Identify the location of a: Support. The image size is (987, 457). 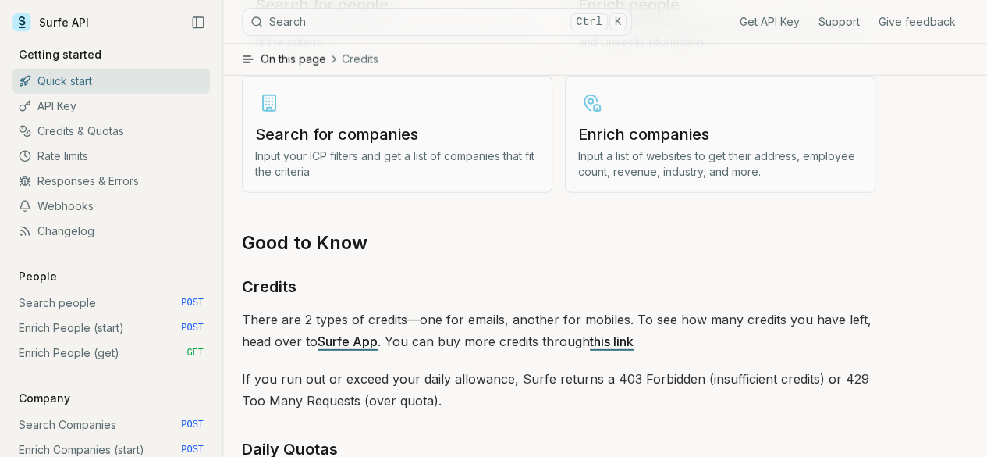
(839, 22).